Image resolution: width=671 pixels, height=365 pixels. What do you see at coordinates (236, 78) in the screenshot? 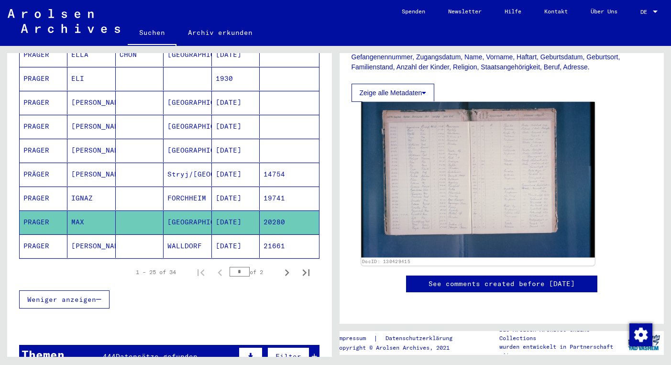
I see `mat-cell: 1930` at bounding box center [236, 78].